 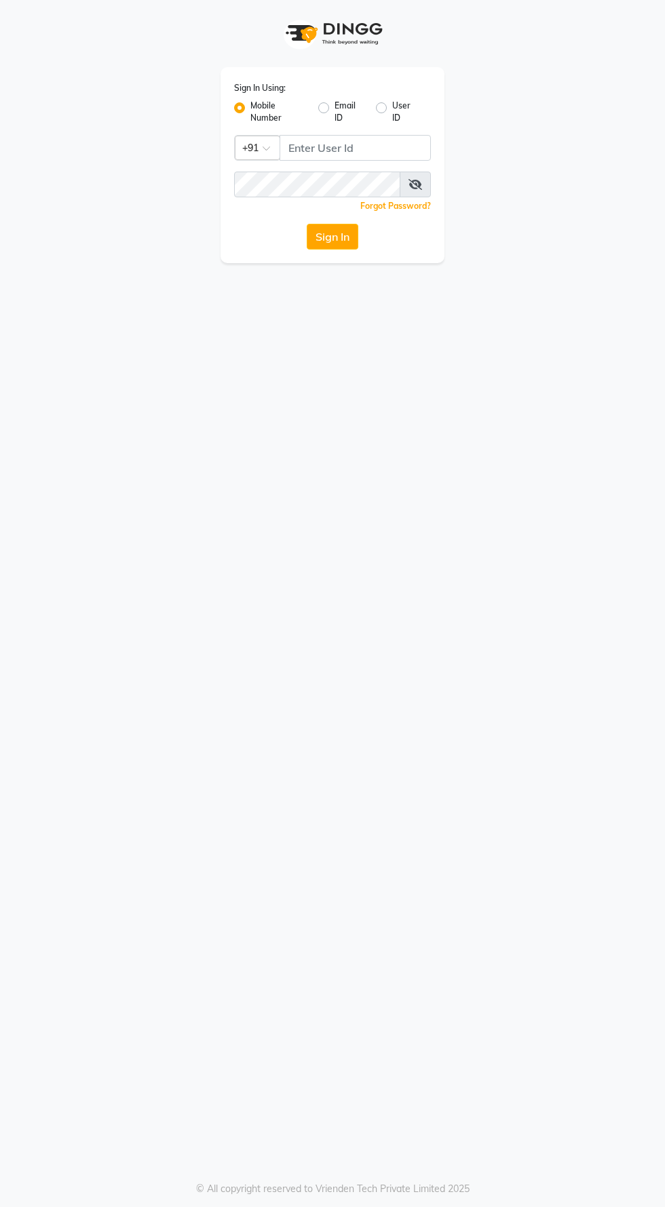 I want to click on img: logo1.svg, so click(x=332, y=33).